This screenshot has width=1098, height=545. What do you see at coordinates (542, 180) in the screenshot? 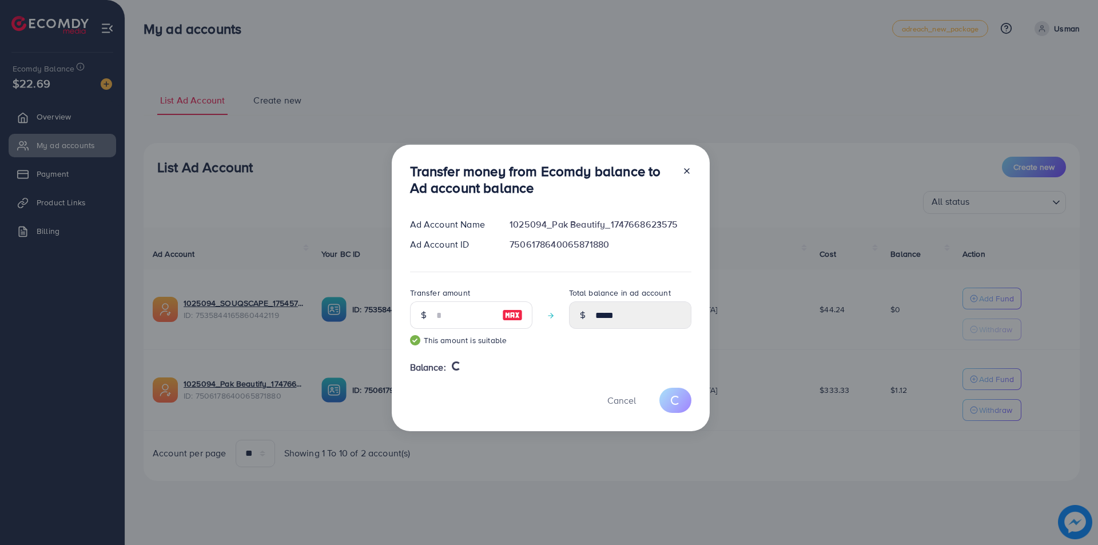
I see `h3: Transfer money from Ecomdy balance to Ad account balance` at bounding box center [542, 180].